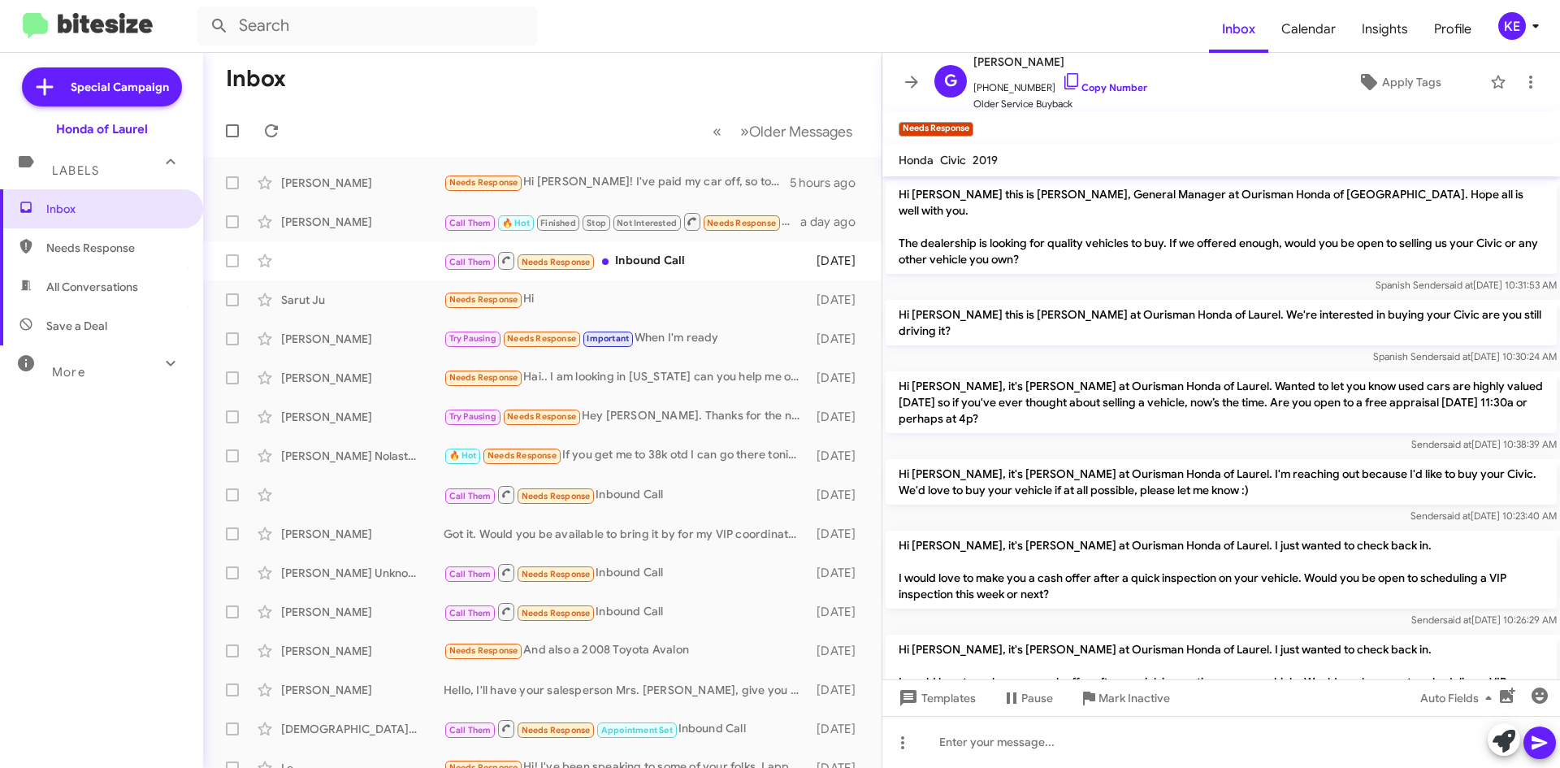 The width and height of the screenshot is (1560, 768). Describe the element at coordinates (102, 129) in the screenshot. I see `div: Honda of Laurel` at that location.